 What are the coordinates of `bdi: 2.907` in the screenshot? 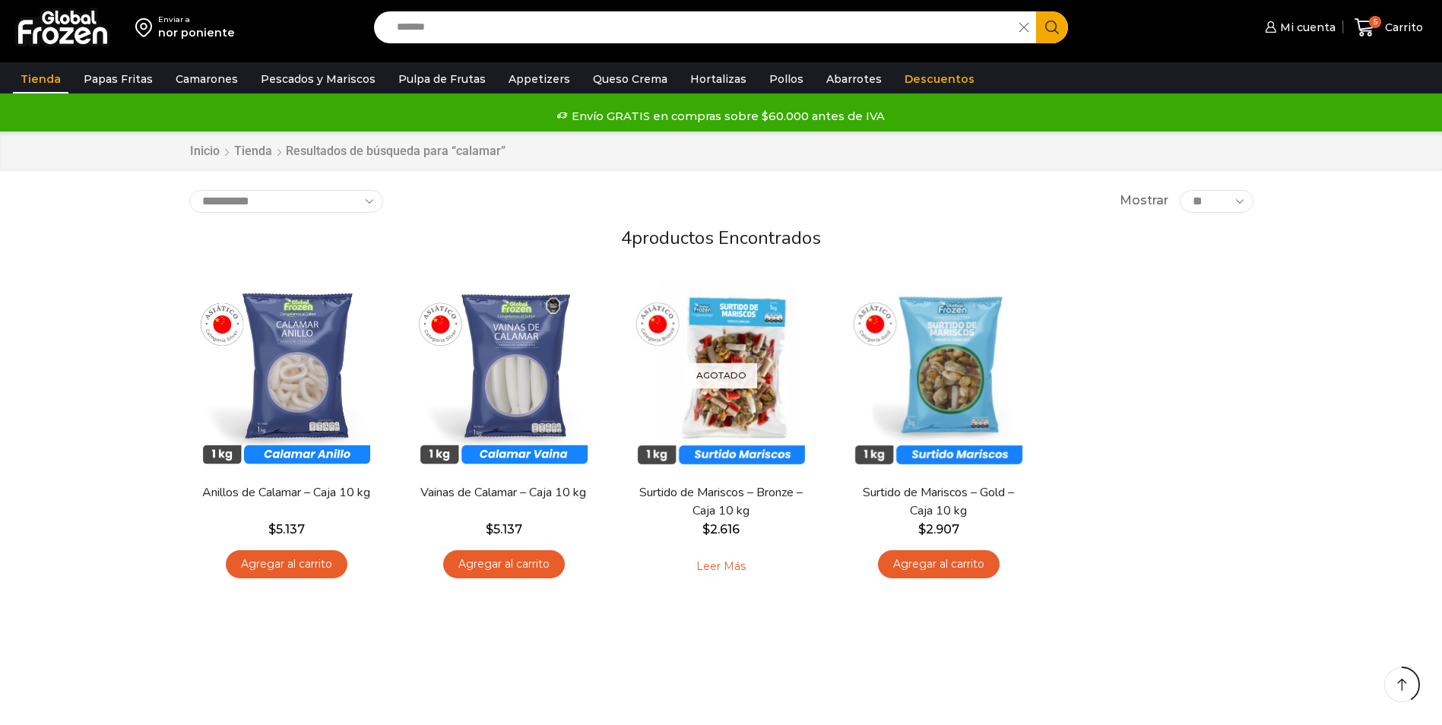 It's located at (939, 529).